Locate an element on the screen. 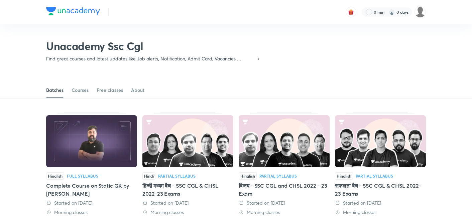 Image resolution: width=472 pixels, height=217 pixels. p: Find great courses and latest updates like Job alerts, Notification, Admit Card, Vacancies, Sylla... is located at coordinates (151, 59).